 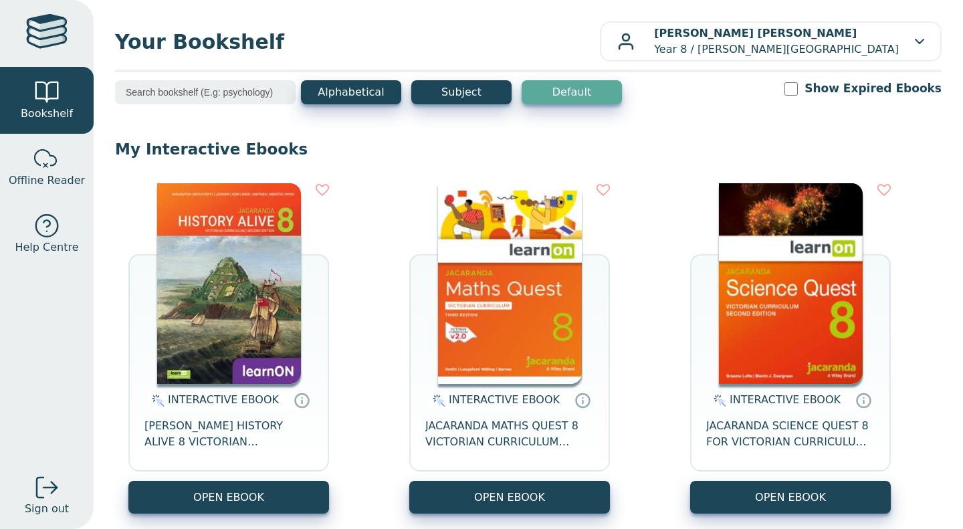 What do you see at coordinates (790, 434) in the screenshot?
I see `span: JACARANDA SCIENCE QUEST 8 FOR VICTORIAN CURRICULUM LEARNON 2E EBOOK` at bounding box center [790, 434].